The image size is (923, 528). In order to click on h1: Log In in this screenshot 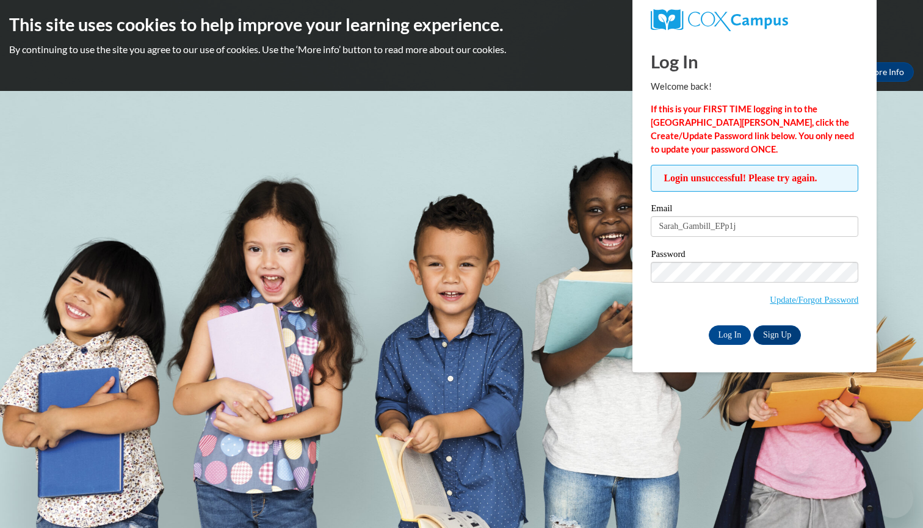, I will do `click(755, 61)`.